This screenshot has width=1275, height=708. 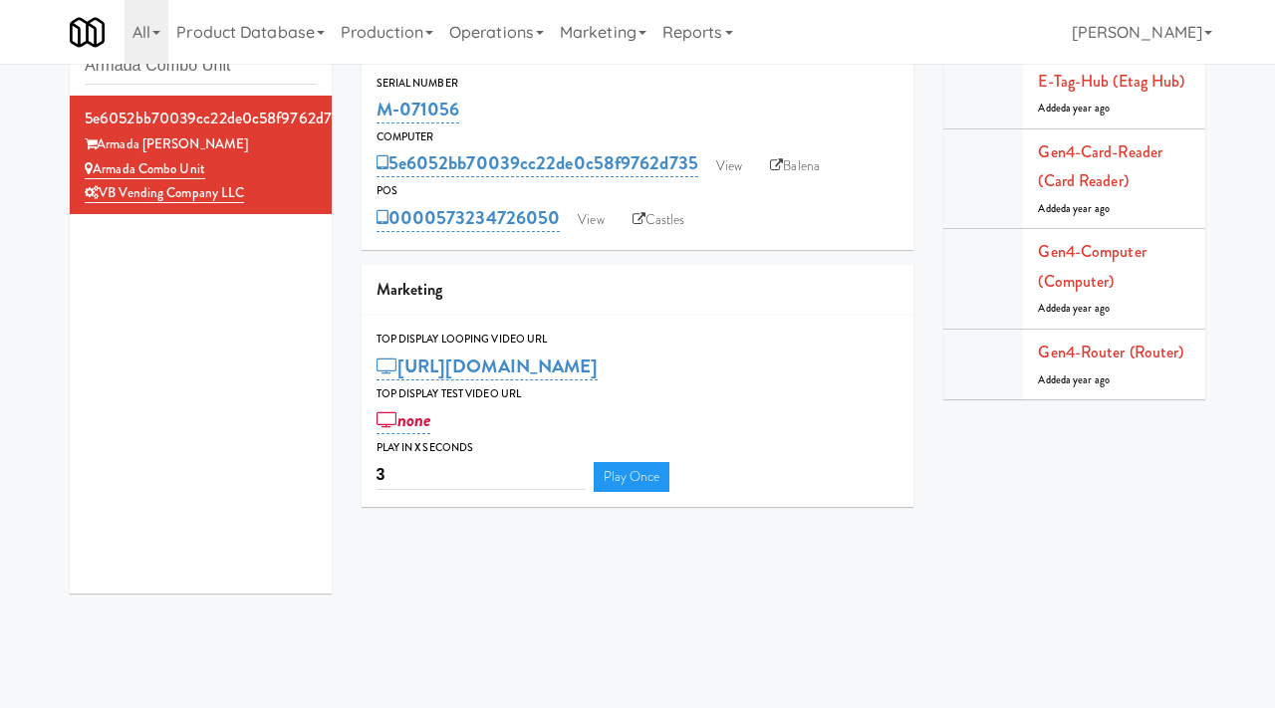 What do you see at coordinates (468, 218) in the screenshot?
I see `a: 0000573234726050` at bounding box center [468, 218].